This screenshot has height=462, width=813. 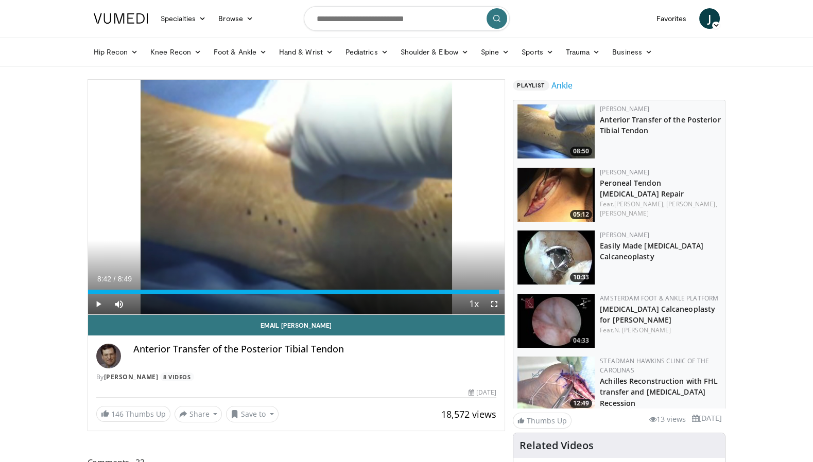 I want to click on a: 146 Thumbs Up, so click(x=133, y=414).